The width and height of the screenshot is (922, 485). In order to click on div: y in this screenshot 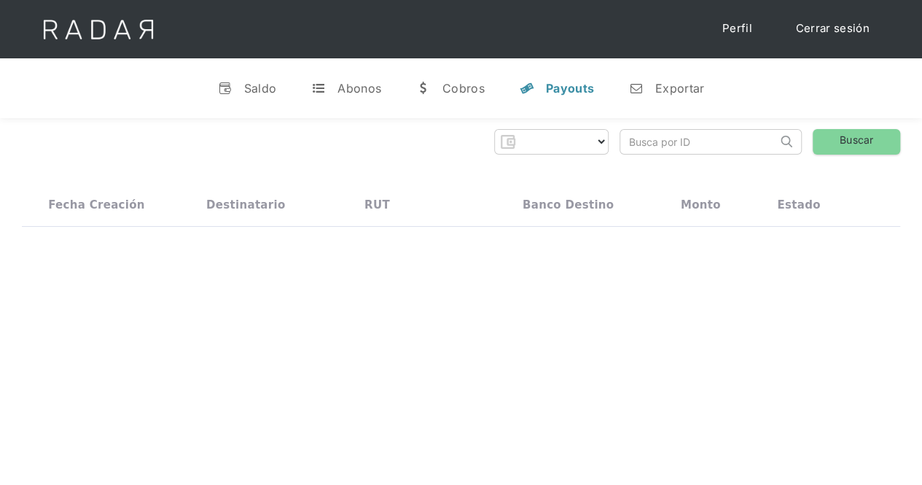, I will do `click(527, 88)`.